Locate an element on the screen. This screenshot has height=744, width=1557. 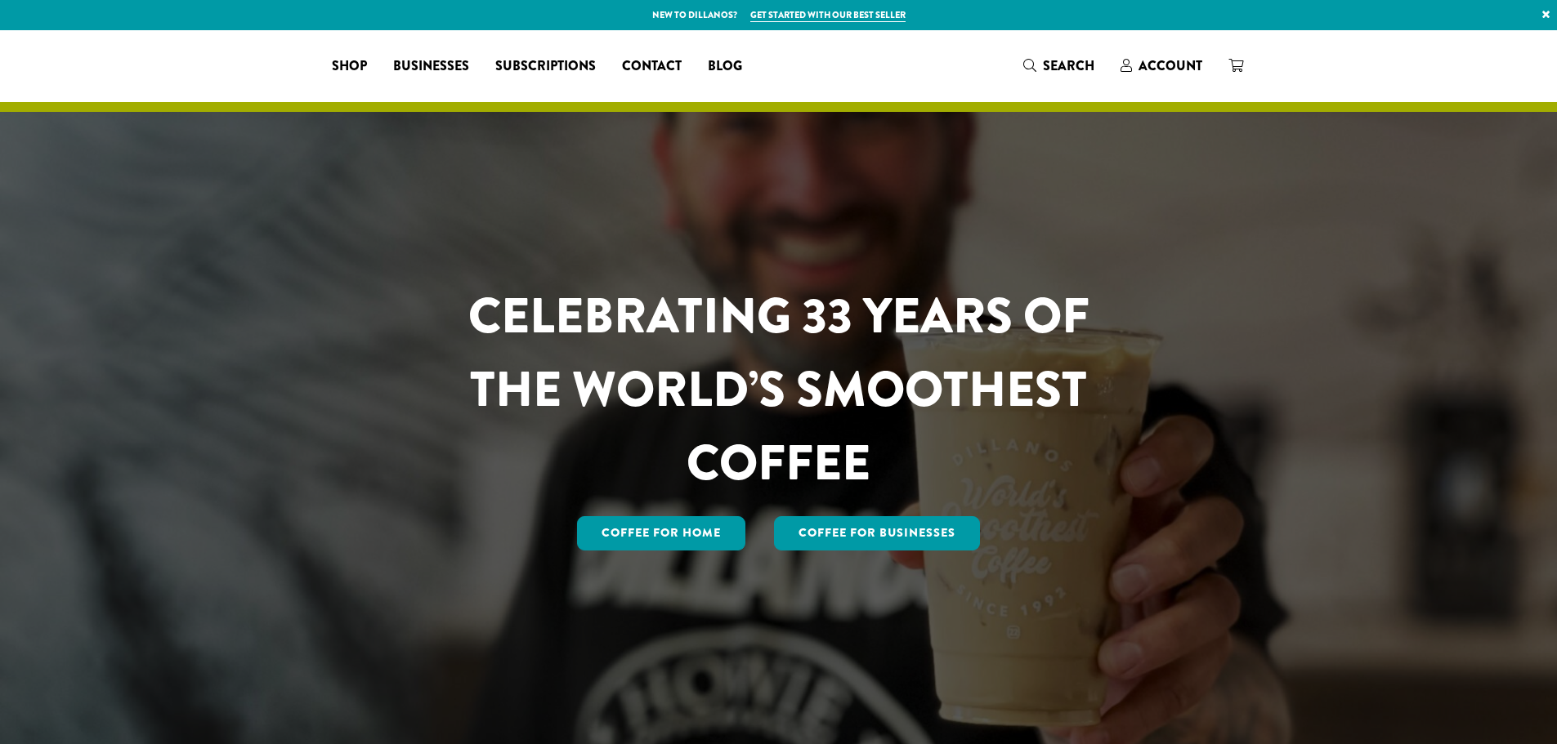
a: Coffee for Home is located at coordinates (661, 534).